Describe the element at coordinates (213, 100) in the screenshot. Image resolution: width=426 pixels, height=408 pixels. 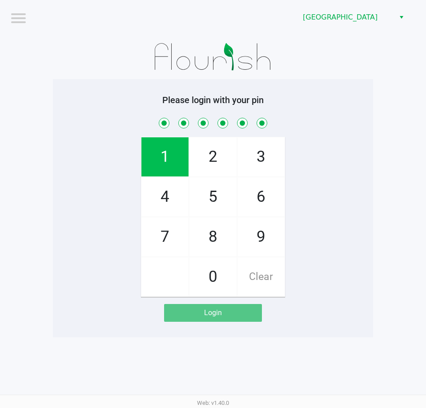
I see `h5: Please login with your pin` at that location.